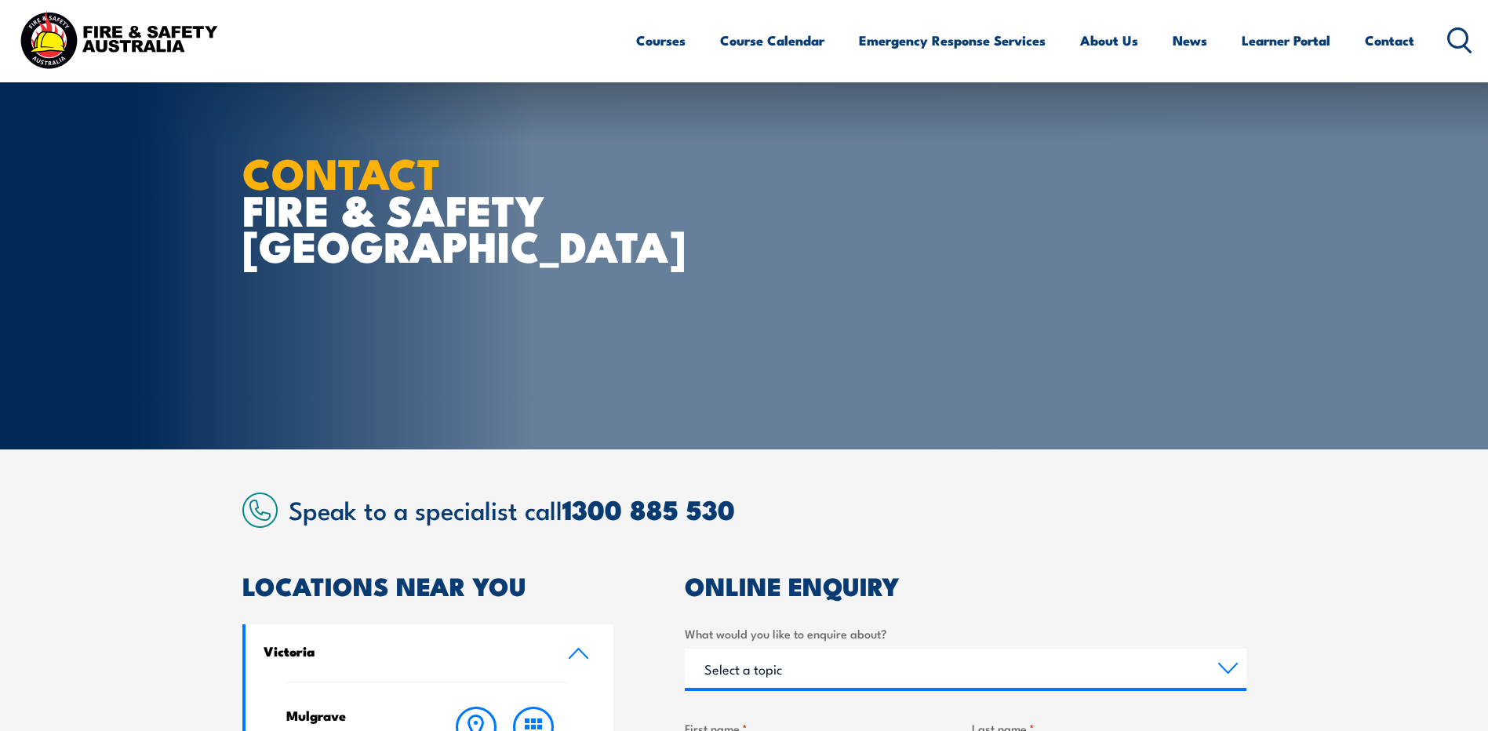 Image resolution: width=1488 pixels, height=731 pixels. What do you see at coordinates (351, 716) in the screenshot?
I see `h4: Mulgrave` at bounding box center [351, 716].